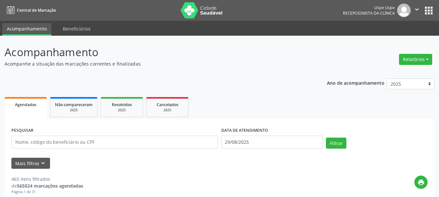 The image size is (439, 197). What do you see at coordinates (355, 82) in the screenshot?
I see `p: Ano de acompanhamento` at bounding box center [355, 82].